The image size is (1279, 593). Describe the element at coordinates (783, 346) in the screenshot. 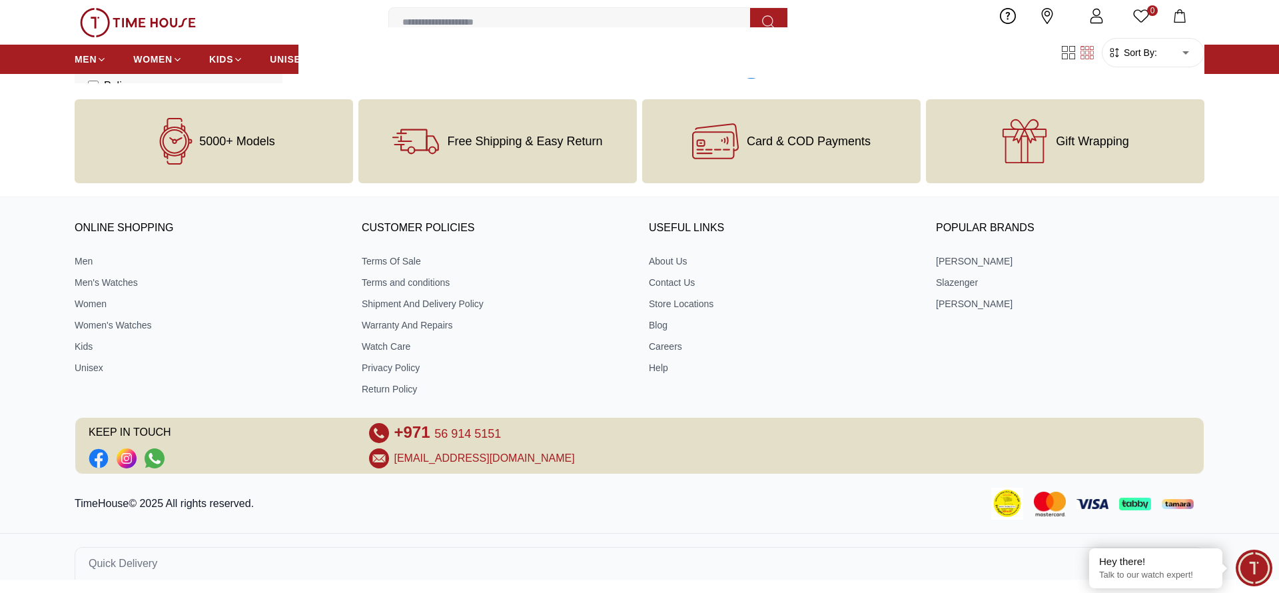

I see `a: Careers` at that location.